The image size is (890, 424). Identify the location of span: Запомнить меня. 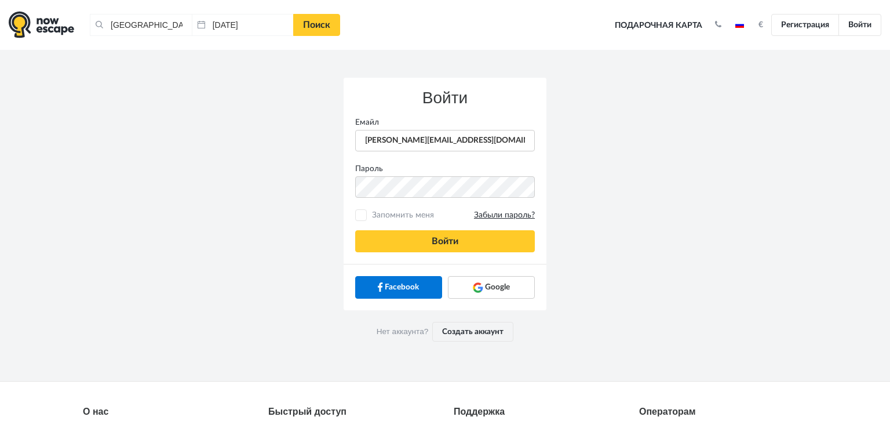
(452, 215).